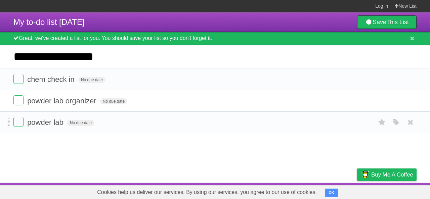  What do you see at coordinates (331, 193) in the screenshot?
I see `button: OK` at bounding box center [331, 193].